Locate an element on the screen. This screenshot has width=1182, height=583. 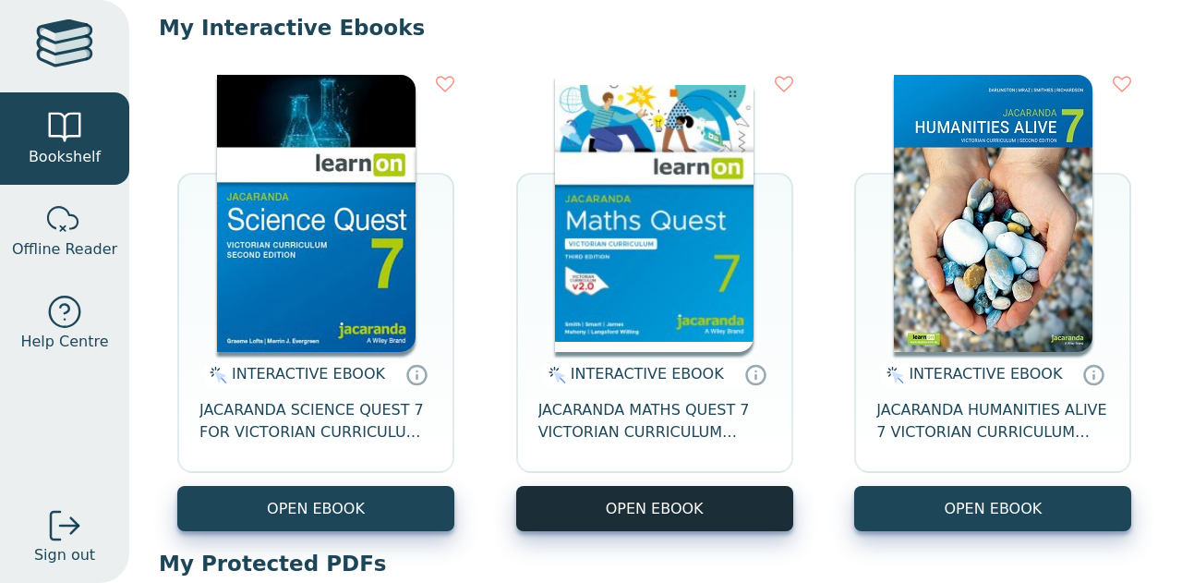
img: b87b3e28-4171-4aeb-a345-7fa4fe4e6e25.jpg is located at coordinates (654, 213).